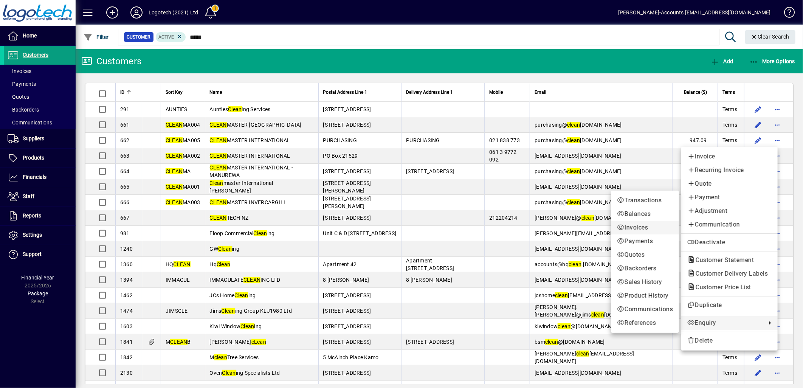 This screenshot has height=388, width=803. What do you see at coordinates (645, 309) in the screenshot?
I see `span: Communications` at bounding box center [645, 309].